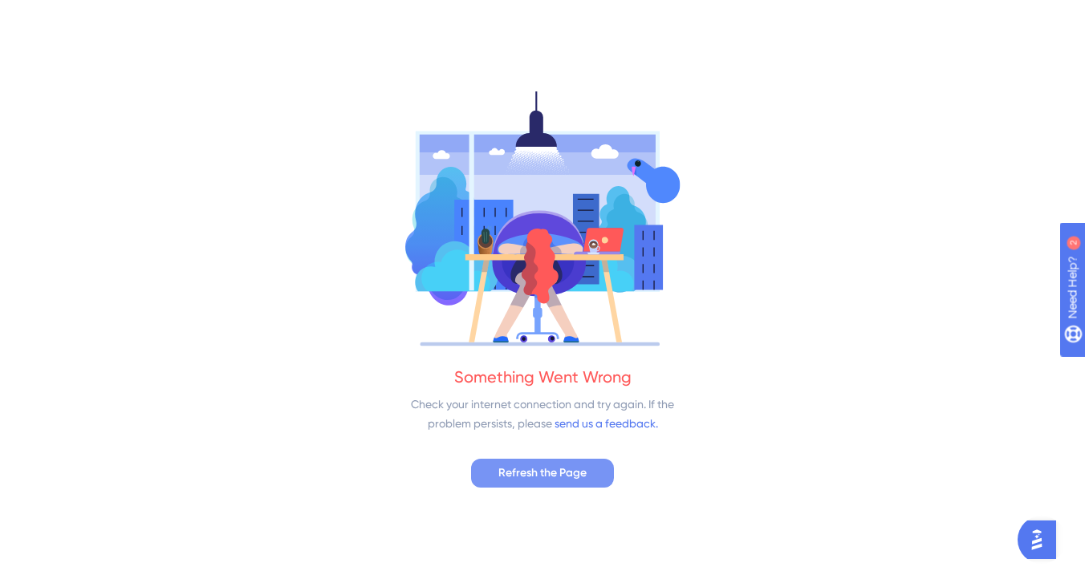 This screenshot has width=1085, height=579. I want to click on a: send us a feedback., so click(606, 424).